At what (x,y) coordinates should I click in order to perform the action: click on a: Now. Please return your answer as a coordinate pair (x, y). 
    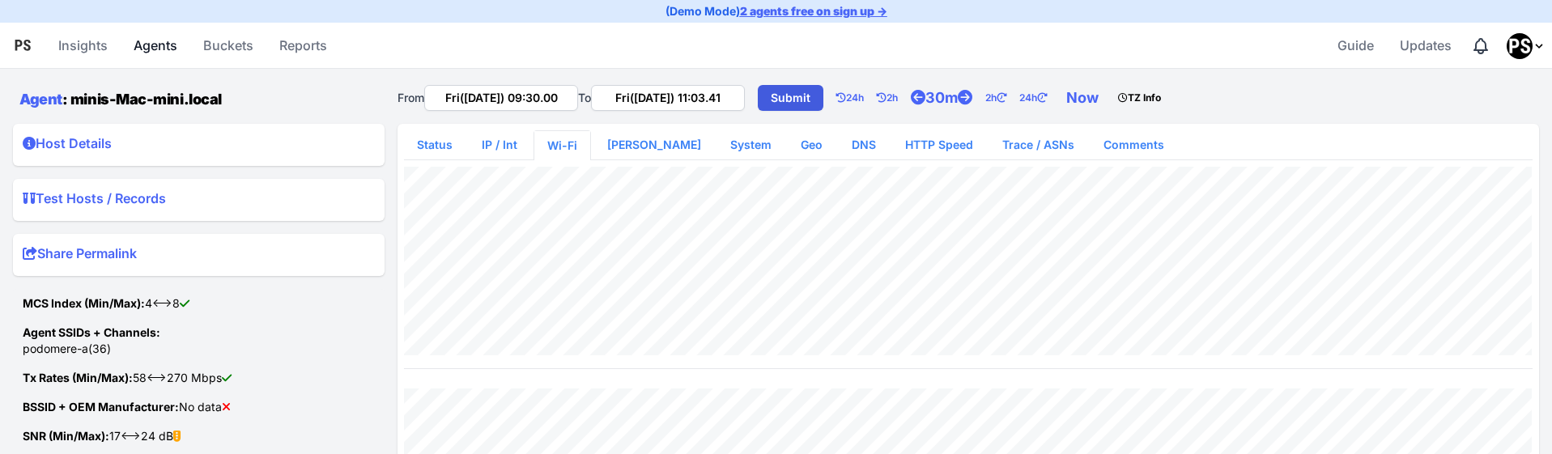
    Looking at the image, I should click on (1086, 98).